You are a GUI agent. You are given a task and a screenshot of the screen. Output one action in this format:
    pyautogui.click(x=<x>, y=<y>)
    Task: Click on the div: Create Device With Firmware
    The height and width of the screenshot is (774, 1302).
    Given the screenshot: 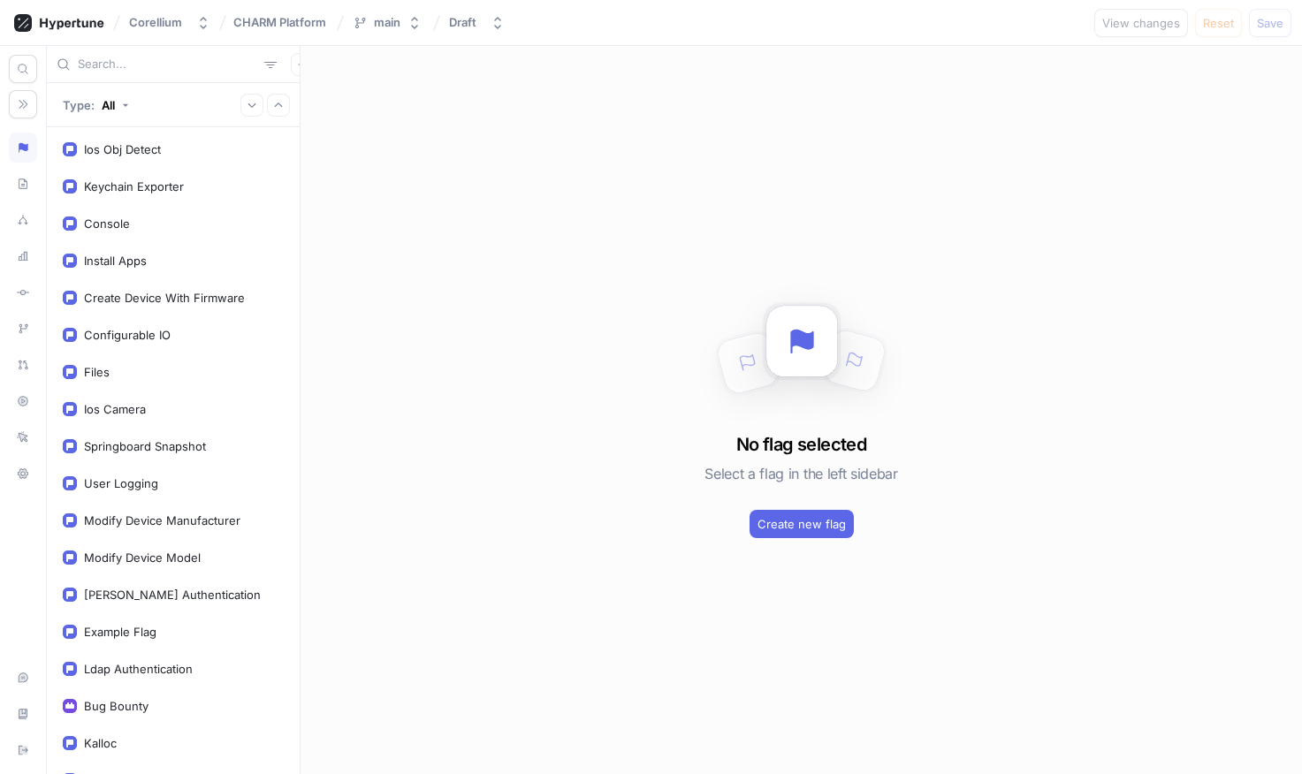 What is the action you would take?
    pyautogui.click(x=164, y=298)
    